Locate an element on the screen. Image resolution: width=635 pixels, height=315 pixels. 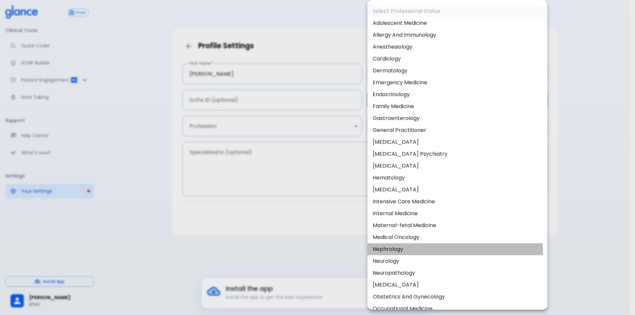
li: Anesthesiology is located at coordinates (457, 47).